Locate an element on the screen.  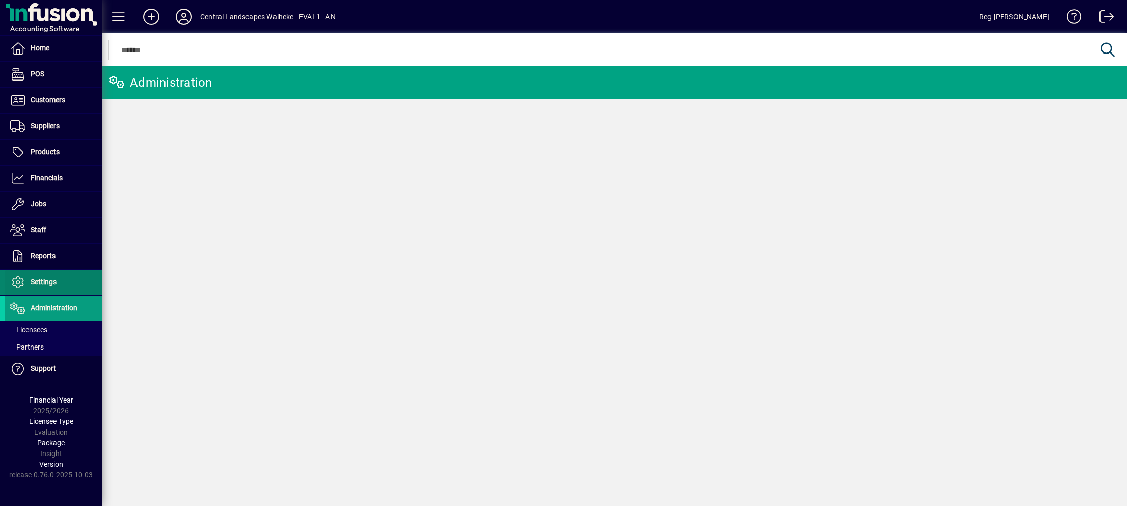
span: Administration is located at coordinates (54, 308).